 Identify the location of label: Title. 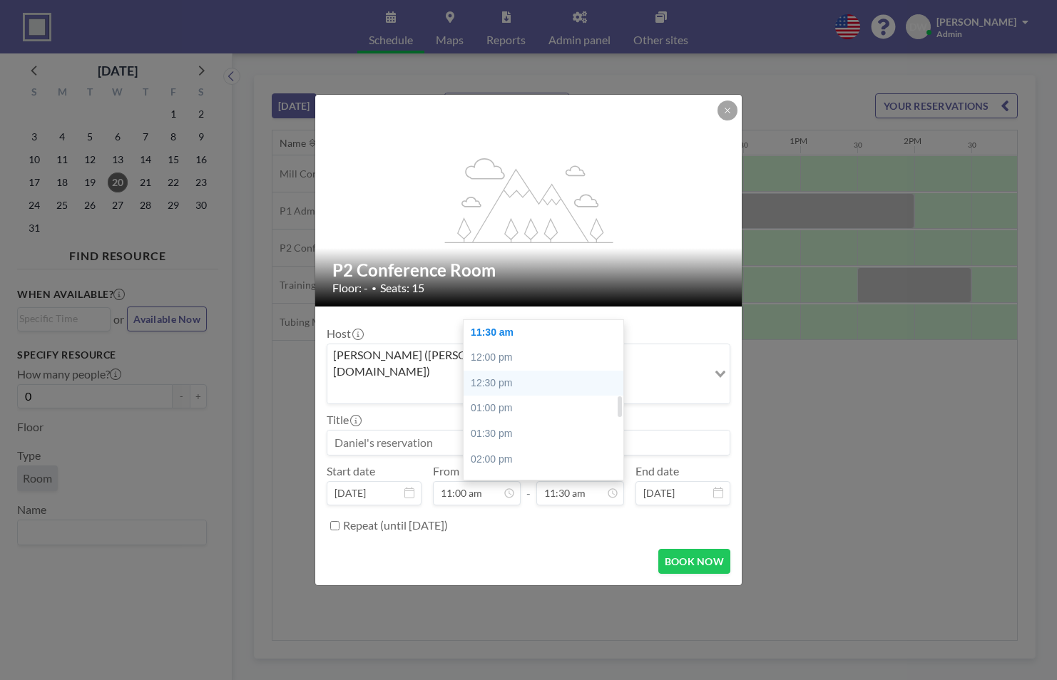
(343, 420).